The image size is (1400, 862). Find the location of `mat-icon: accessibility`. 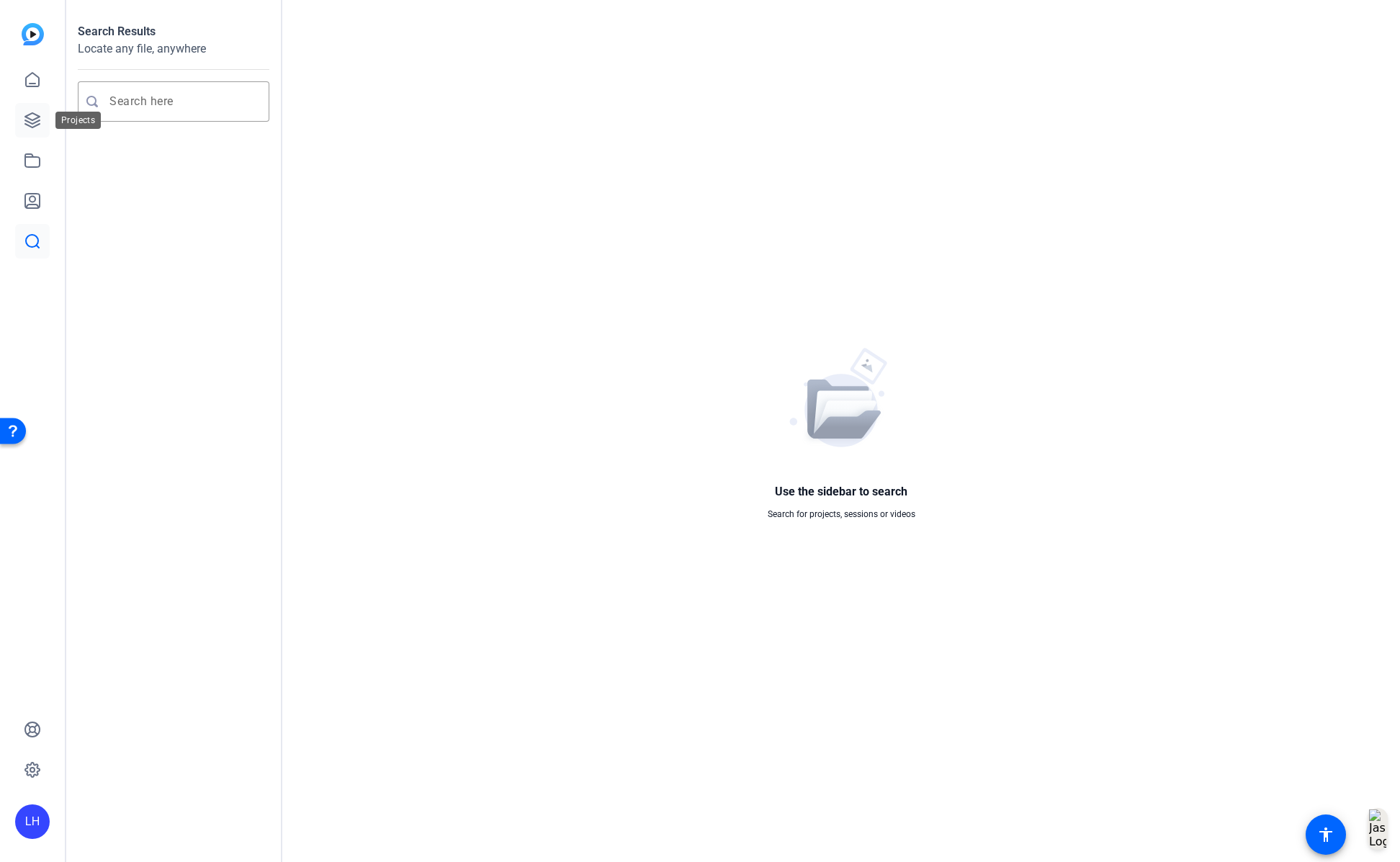

mat-icon: accessibility is located at coordinates (1326, 835).